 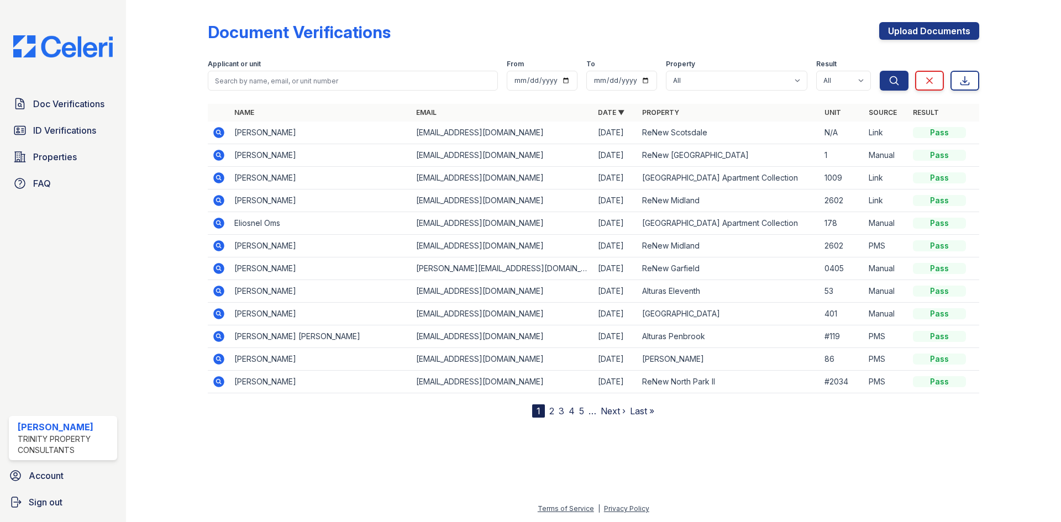 I want to click on a: 3, so click(x=561, y=411).